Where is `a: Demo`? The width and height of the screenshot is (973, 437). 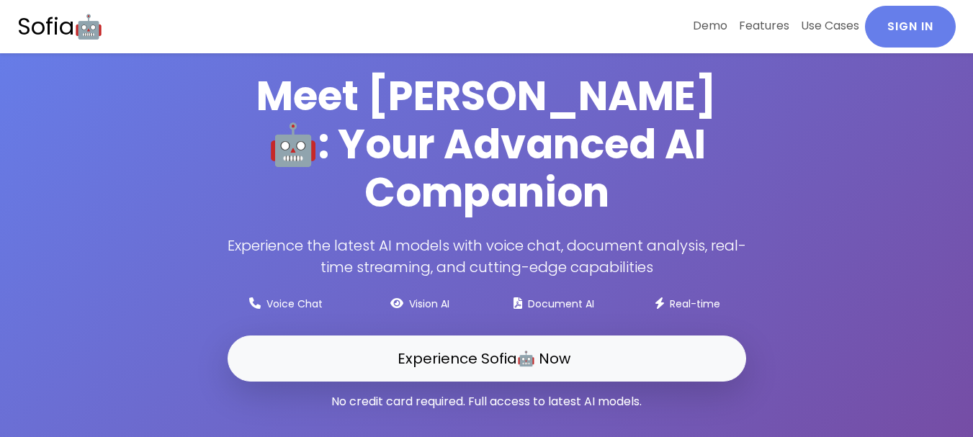
a: Demo is located at coordinates (710, 26).